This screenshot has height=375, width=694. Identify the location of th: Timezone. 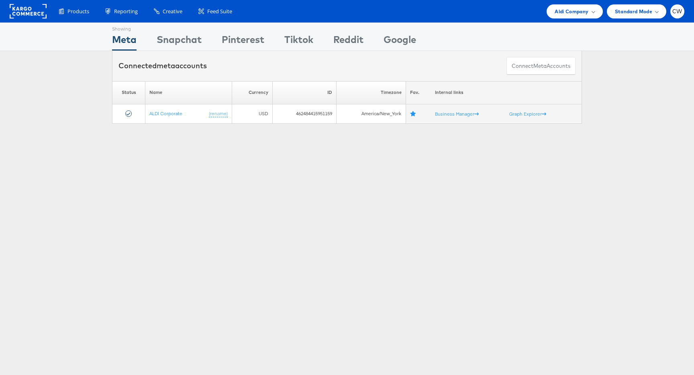
(371, 92).